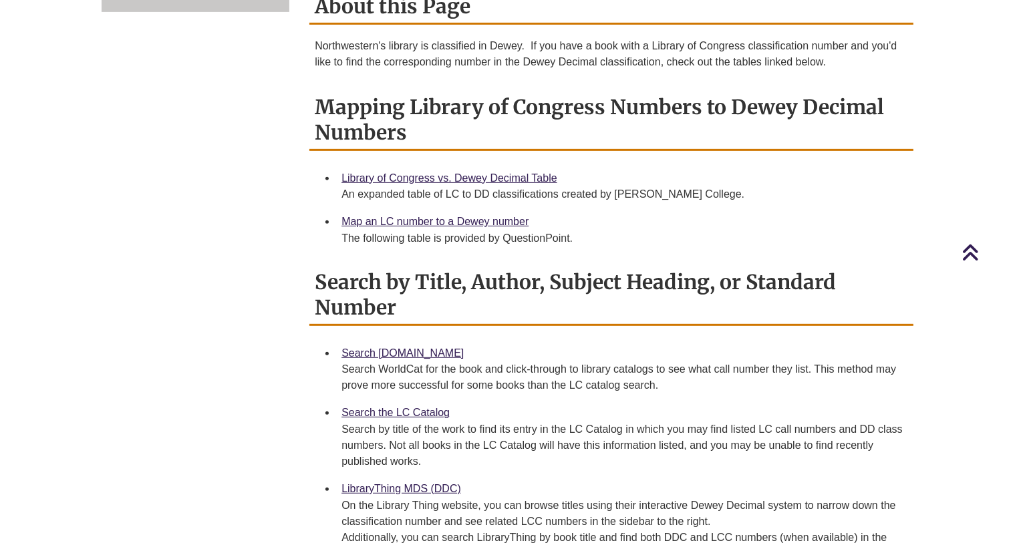 This screenshot has height=547, width=1015. What do you see at coordinates (986, 252) in the screenshot?
I see `a: Back to Top` at bounding box center [986, 252].